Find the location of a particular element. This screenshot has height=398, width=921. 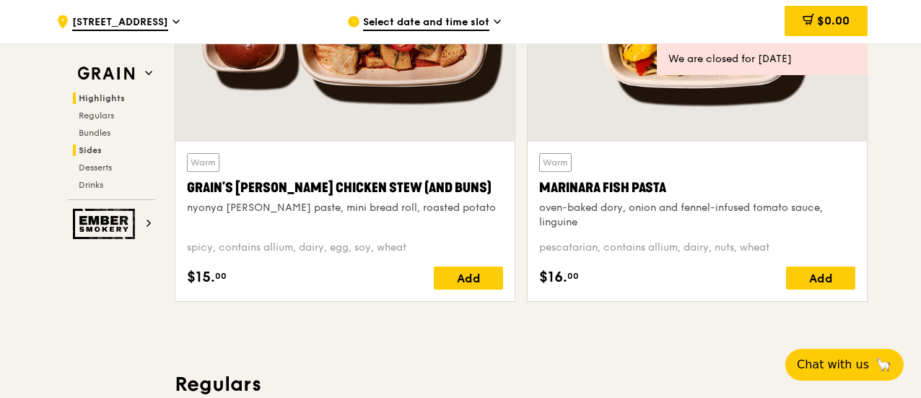

div: oven-baked dory, onion and fennel-infused tomato sauce, linguine is located at coordinates (697, 215).